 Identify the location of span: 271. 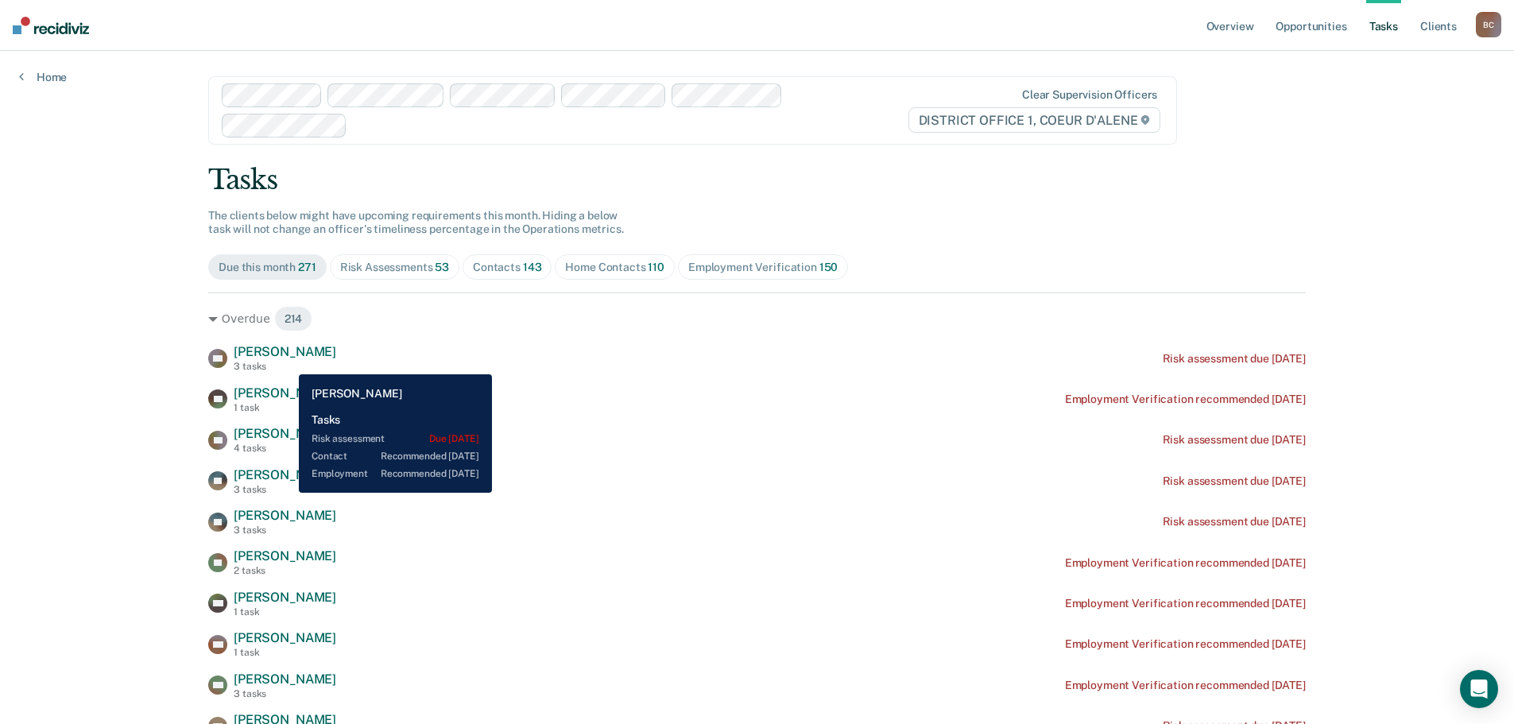
(307, 267).